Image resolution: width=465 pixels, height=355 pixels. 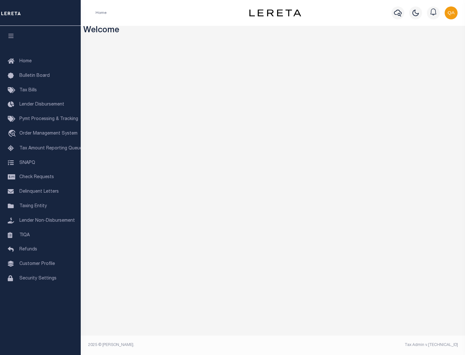 I want to click on span: Tax Amount Reporting Queue, so click(x=51, y=149).